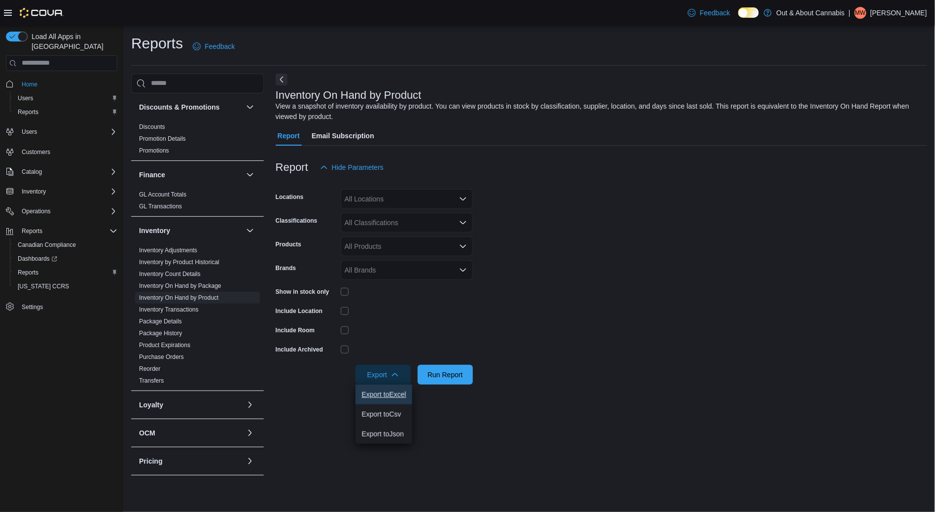  Describe the element at coordinates (358, 167) in the screenshot. I see `span: Hide Parameters` at that location.